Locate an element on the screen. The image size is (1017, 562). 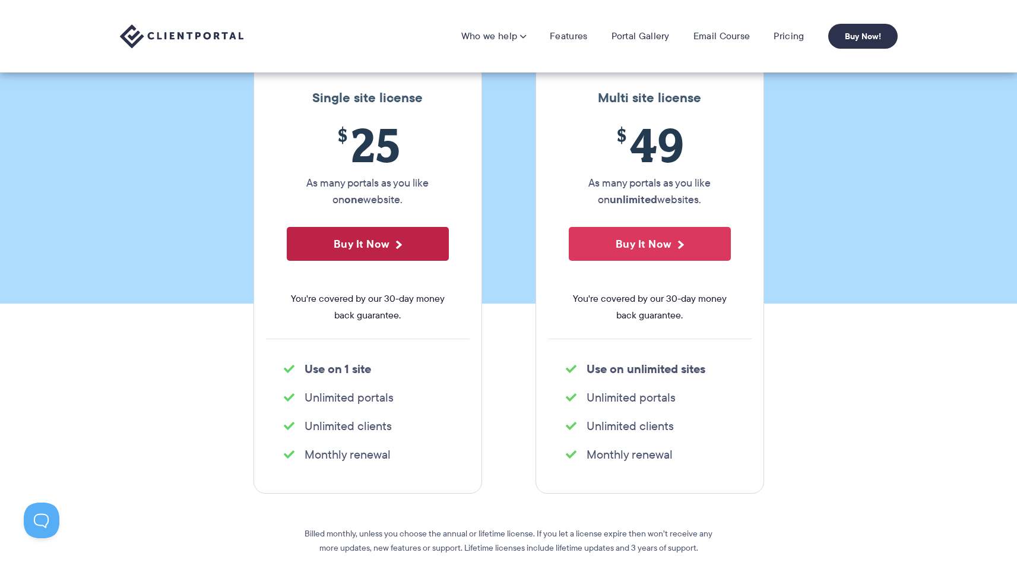
strong: Use on unlimited sites is located at coordinates (646, 369).